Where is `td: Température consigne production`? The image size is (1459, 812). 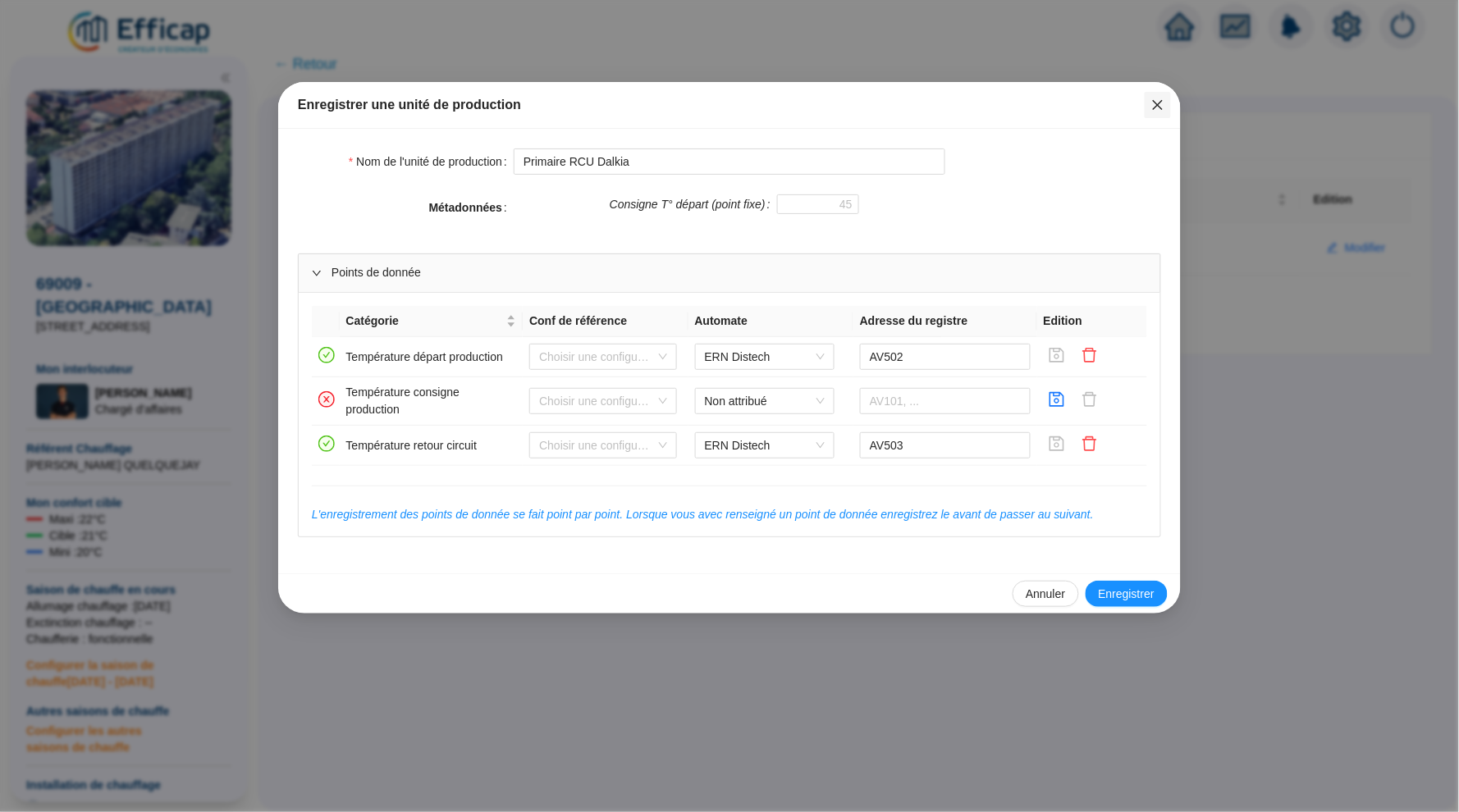 td: Température consigne production is located at coordinates (431, 402).